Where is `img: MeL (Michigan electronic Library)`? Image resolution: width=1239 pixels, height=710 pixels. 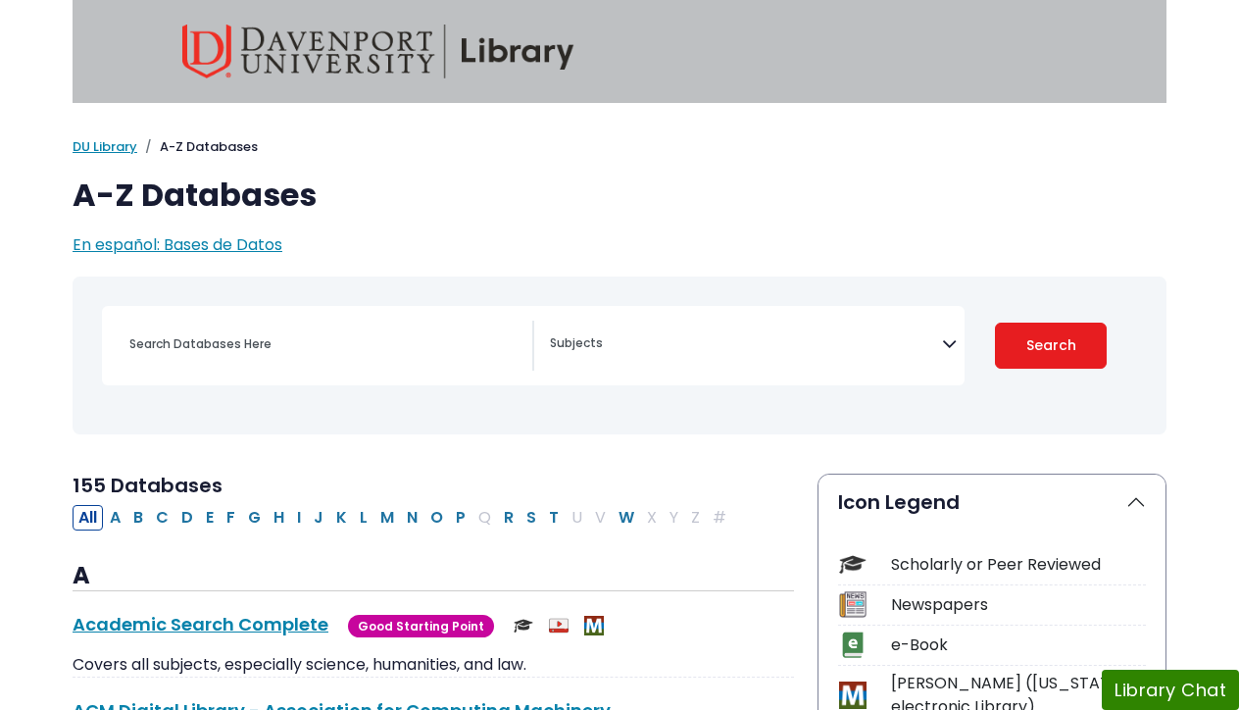
img: MeL (Michigan electronic Library) is located at coordinates (594, 625).